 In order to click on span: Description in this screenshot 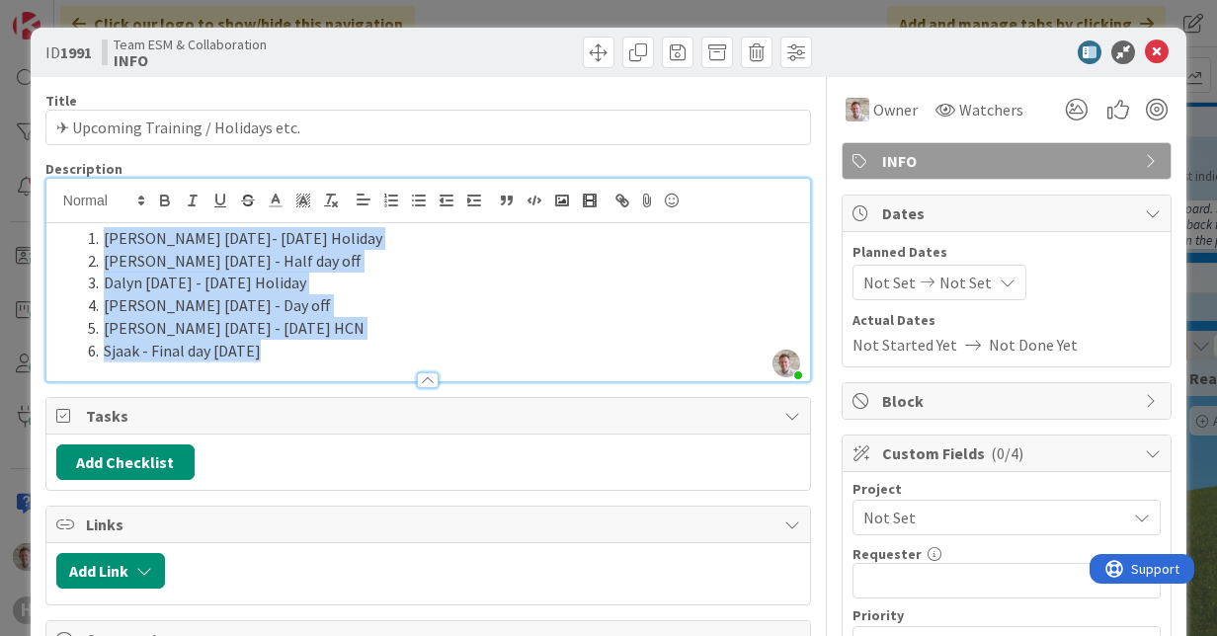, I will do `click(84, 169)`.